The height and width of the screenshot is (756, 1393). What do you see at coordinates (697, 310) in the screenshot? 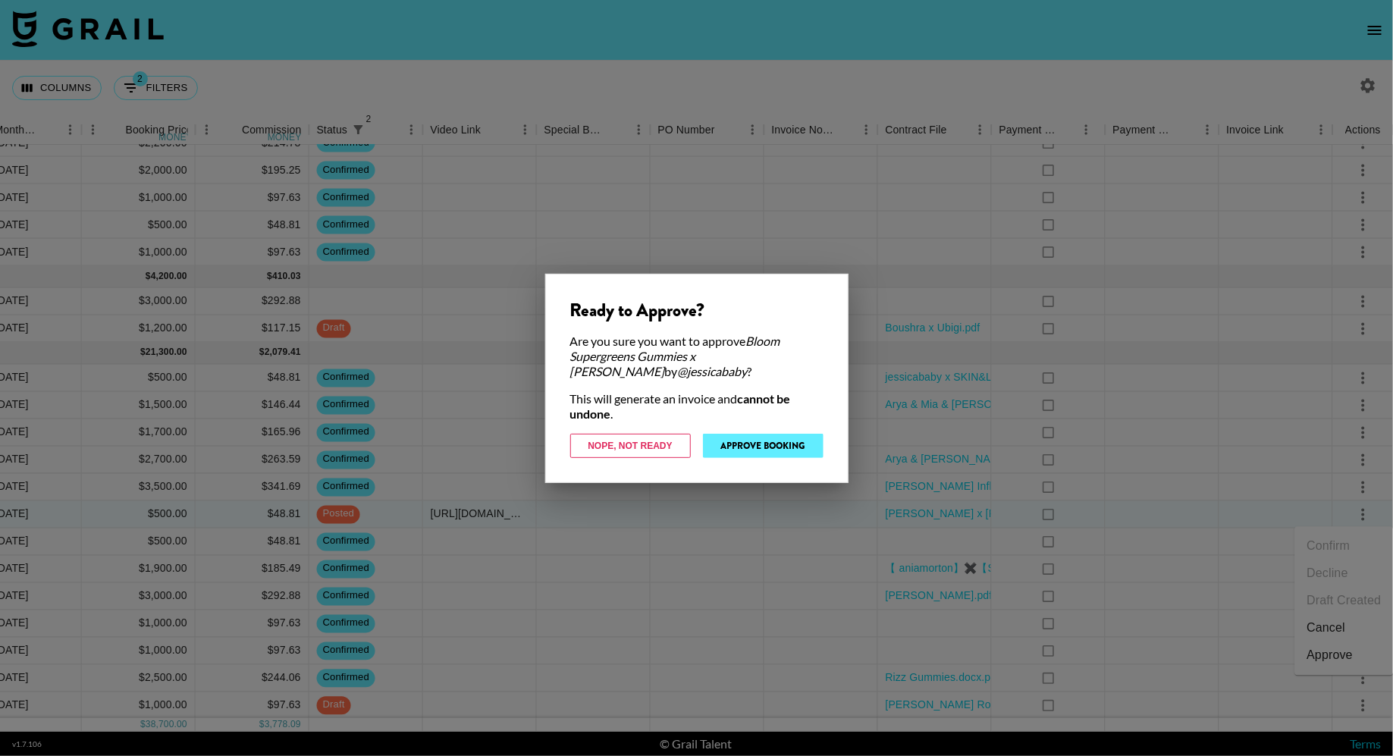
I see `div: Ready to Approve?` at bounding box center [697, 310].